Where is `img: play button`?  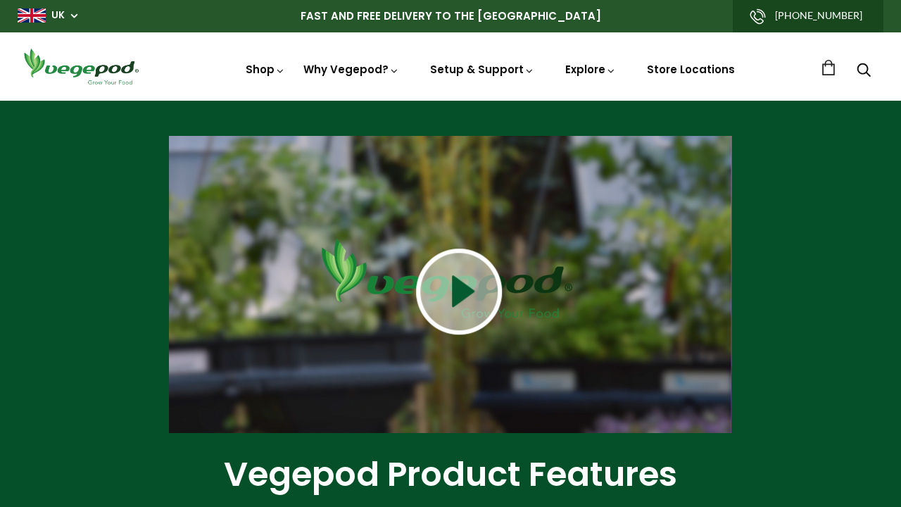
img: play button is located at coordinates (459, 291).